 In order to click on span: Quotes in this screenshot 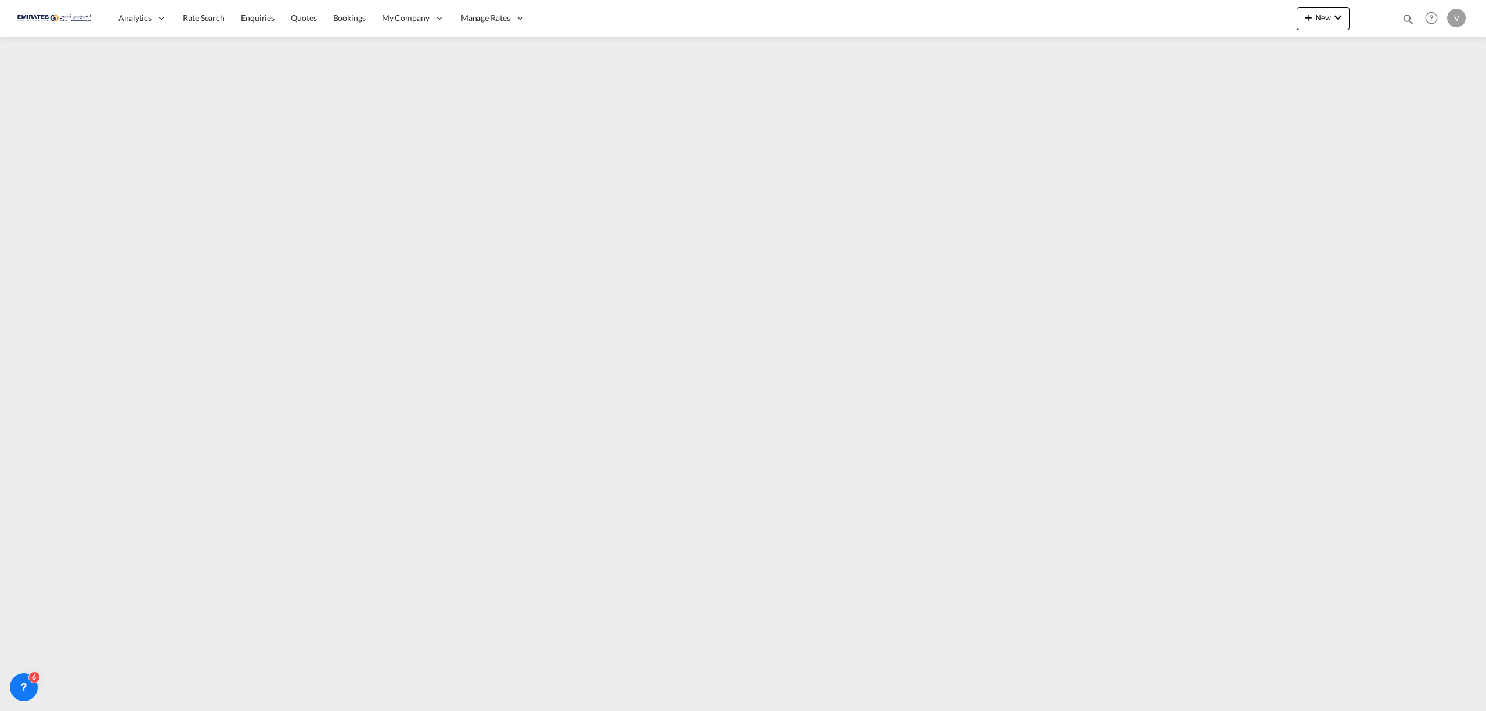, I will do `click(304, 17)`.